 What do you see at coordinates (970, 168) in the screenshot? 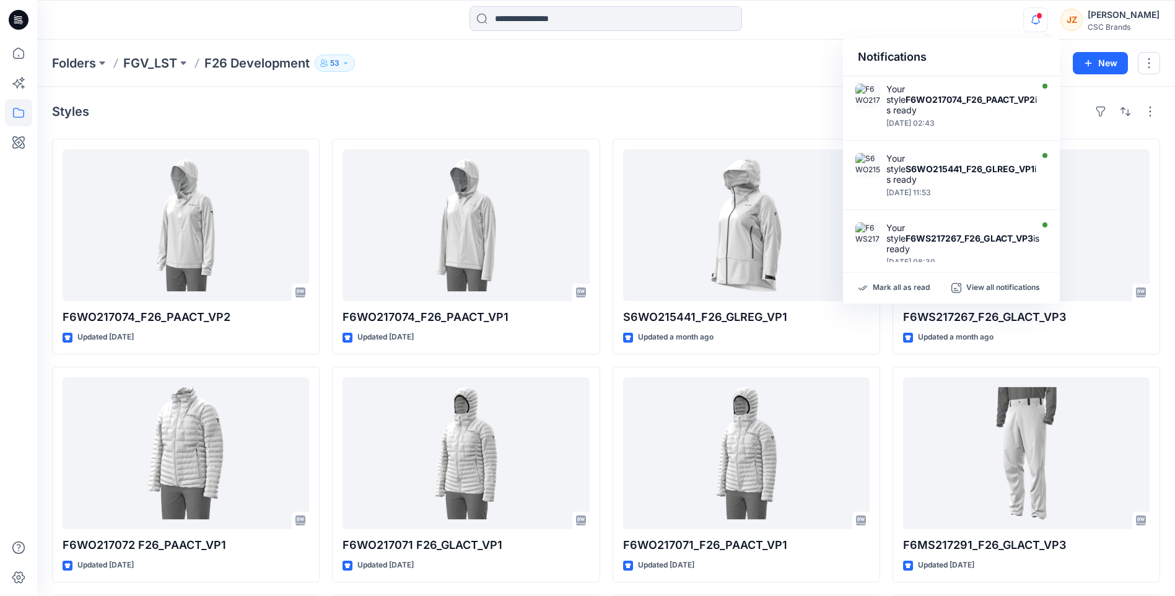
I see `strong: S6WO215441_F26_GLREG_VP1` at bounding box center [970, 168].